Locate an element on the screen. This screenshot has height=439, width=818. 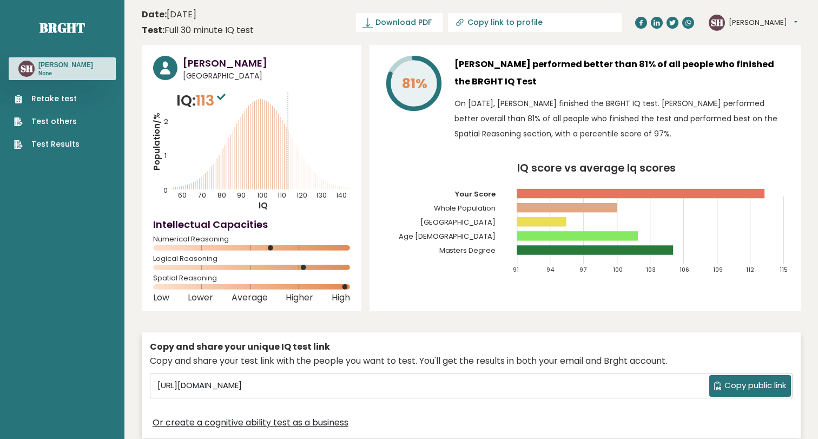
tspan: 130 is located at coordinates (321, 195).